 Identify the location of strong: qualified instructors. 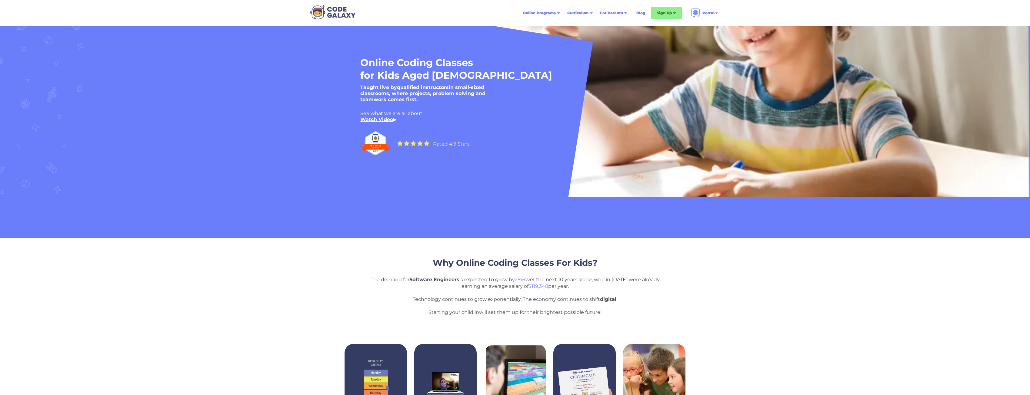
(423, 87).